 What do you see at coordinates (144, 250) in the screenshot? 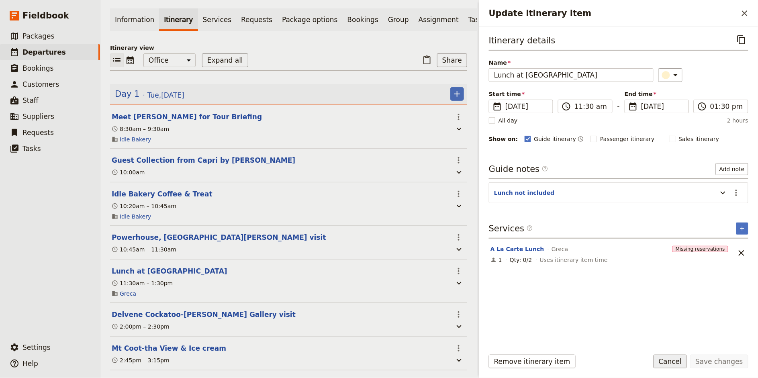
I see `div: 10:45am – 11:30am` at bounding box center [144, 250].